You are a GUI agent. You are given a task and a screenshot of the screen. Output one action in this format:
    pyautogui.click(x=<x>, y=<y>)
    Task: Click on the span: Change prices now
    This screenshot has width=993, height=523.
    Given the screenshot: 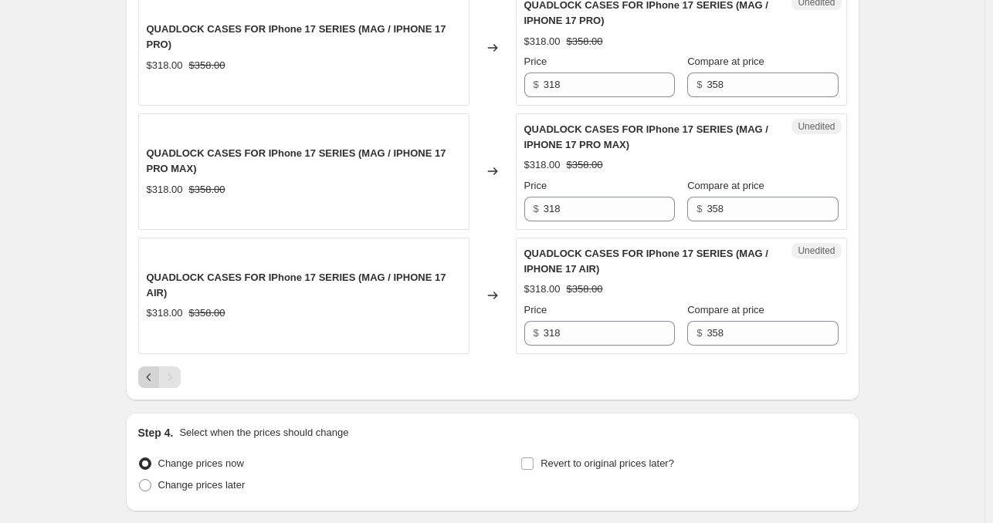 What is the action you would take?
    pyautogui.click(x=201, y=463)
    